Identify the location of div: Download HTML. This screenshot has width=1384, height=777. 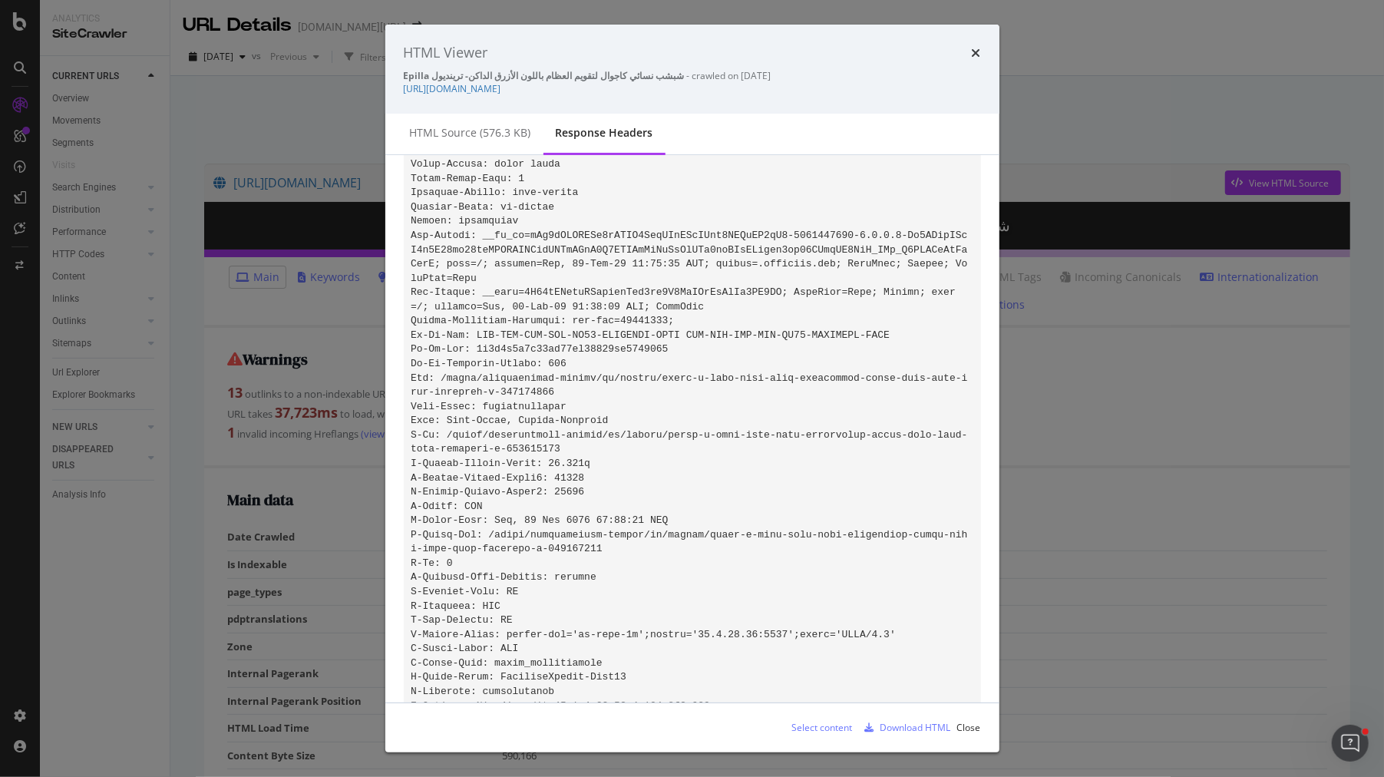
(915, 727).